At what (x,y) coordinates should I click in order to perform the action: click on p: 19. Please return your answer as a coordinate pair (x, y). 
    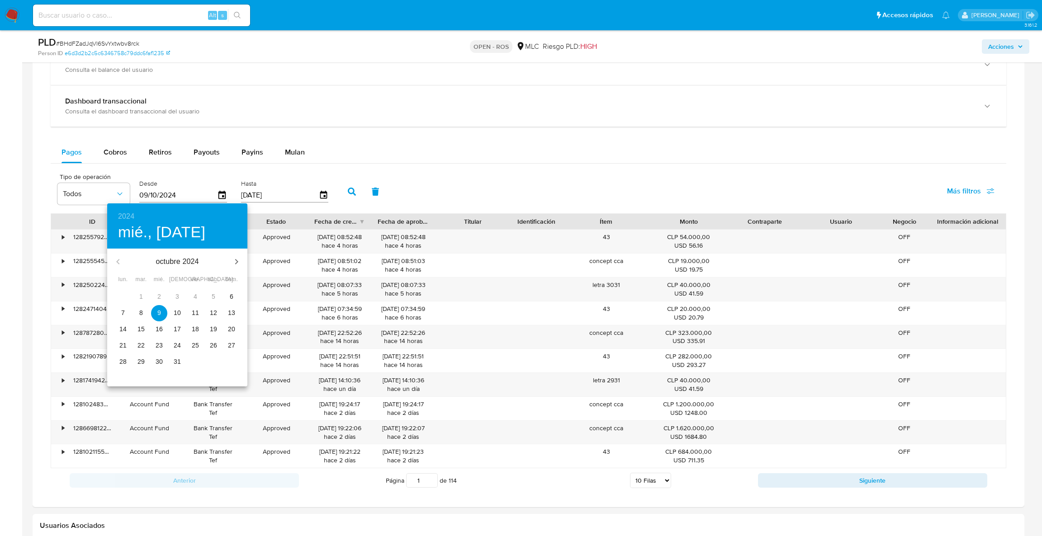
    Looking at the image, I should click on (213, 329).